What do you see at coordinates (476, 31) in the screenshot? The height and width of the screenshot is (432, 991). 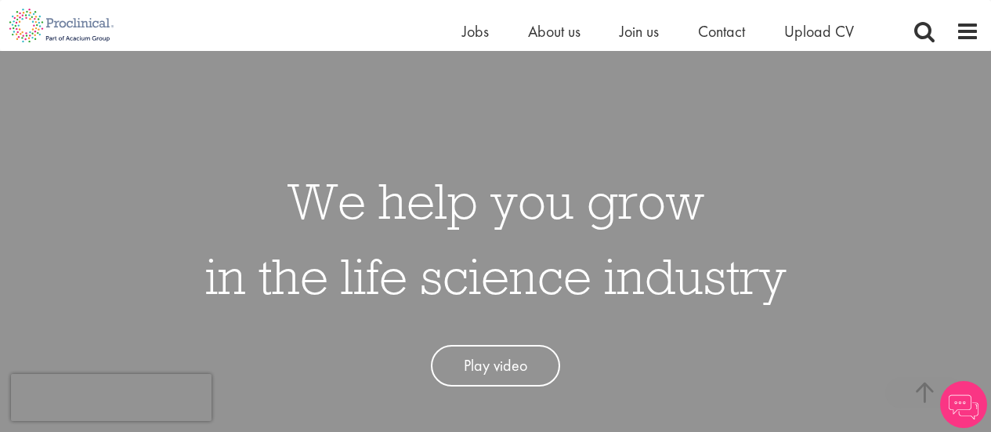 I see `span: Jobs` at bounding box center [476, 31].